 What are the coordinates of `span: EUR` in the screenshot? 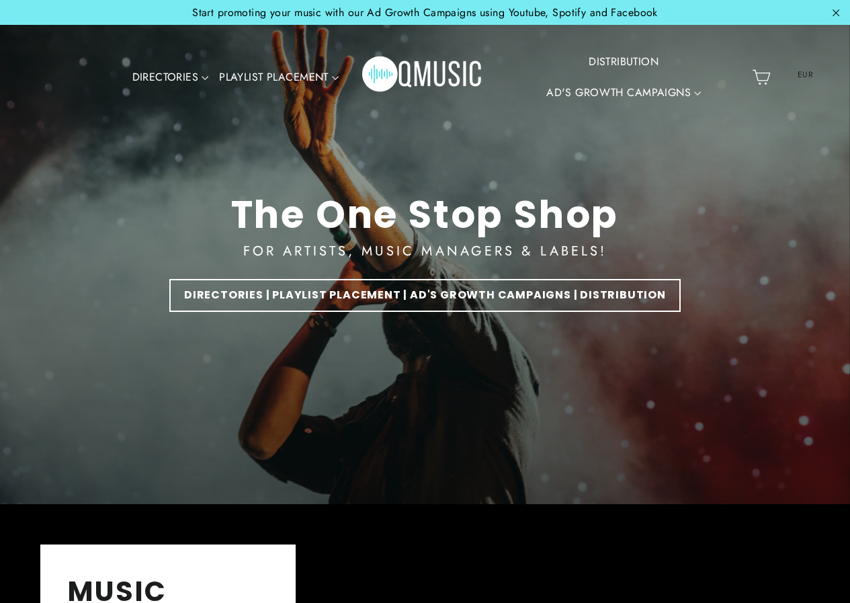 It's located at (806, 75).